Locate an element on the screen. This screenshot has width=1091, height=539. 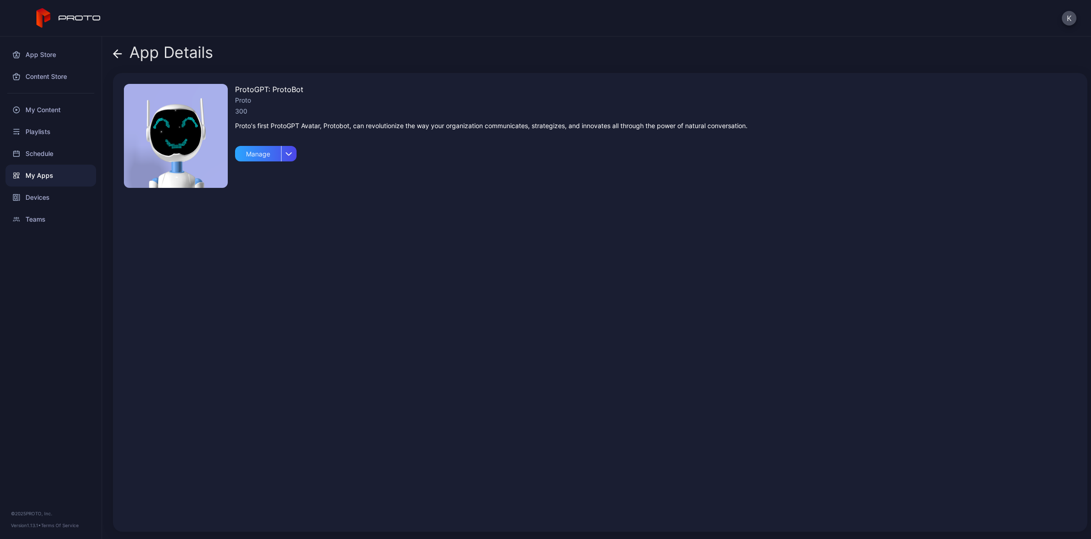
div: App Store is located at coordinates (51, 55).